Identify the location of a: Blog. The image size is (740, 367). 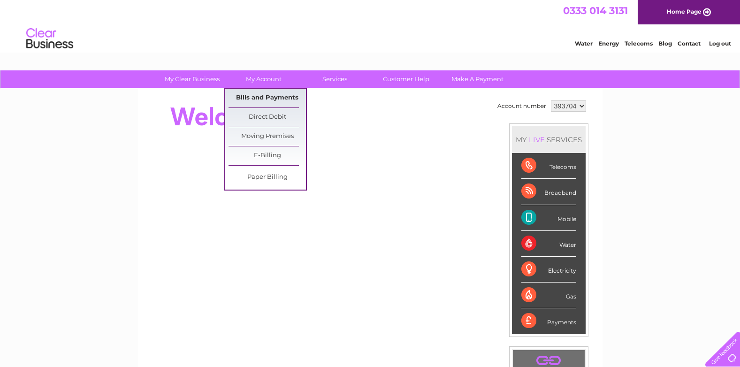
(665, 43).